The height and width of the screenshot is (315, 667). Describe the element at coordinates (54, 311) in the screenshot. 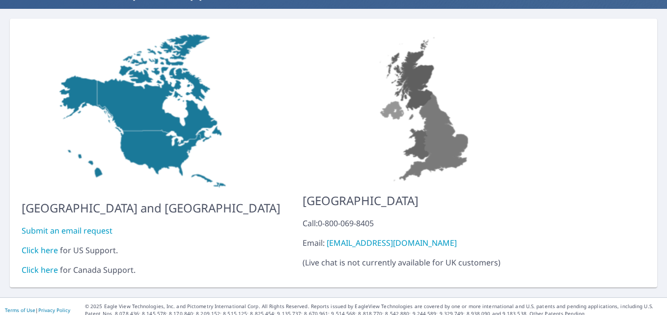

I see `a: Privacy Policy` at that location.